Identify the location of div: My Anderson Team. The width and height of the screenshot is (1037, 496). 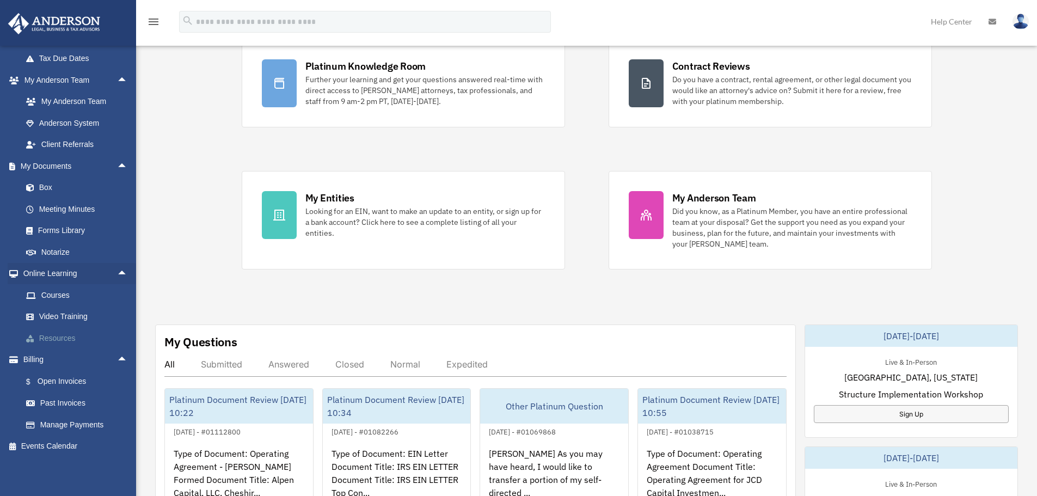
(714, 198).